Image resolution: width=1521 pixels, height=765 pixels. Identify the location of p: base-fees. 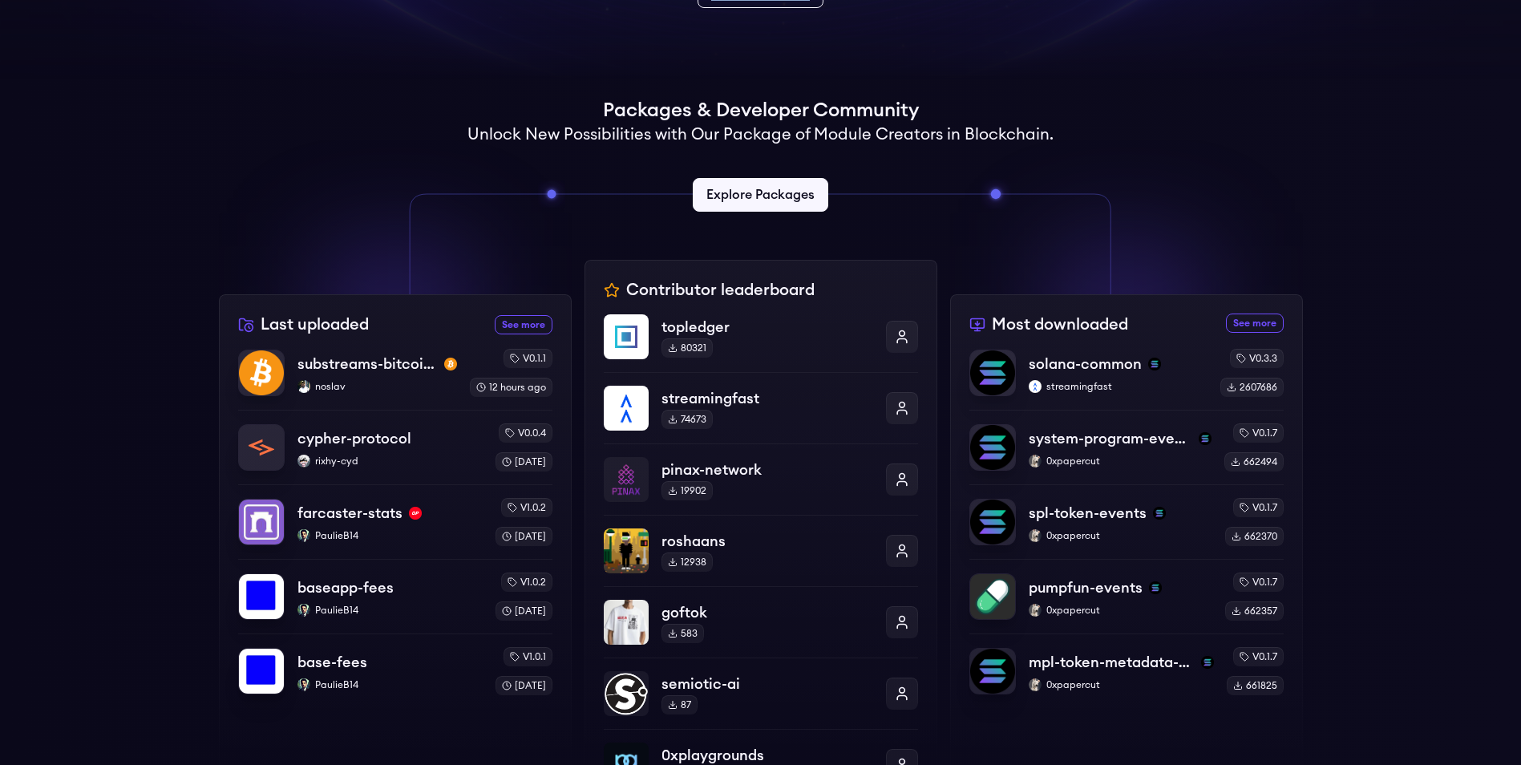
(332, 662).